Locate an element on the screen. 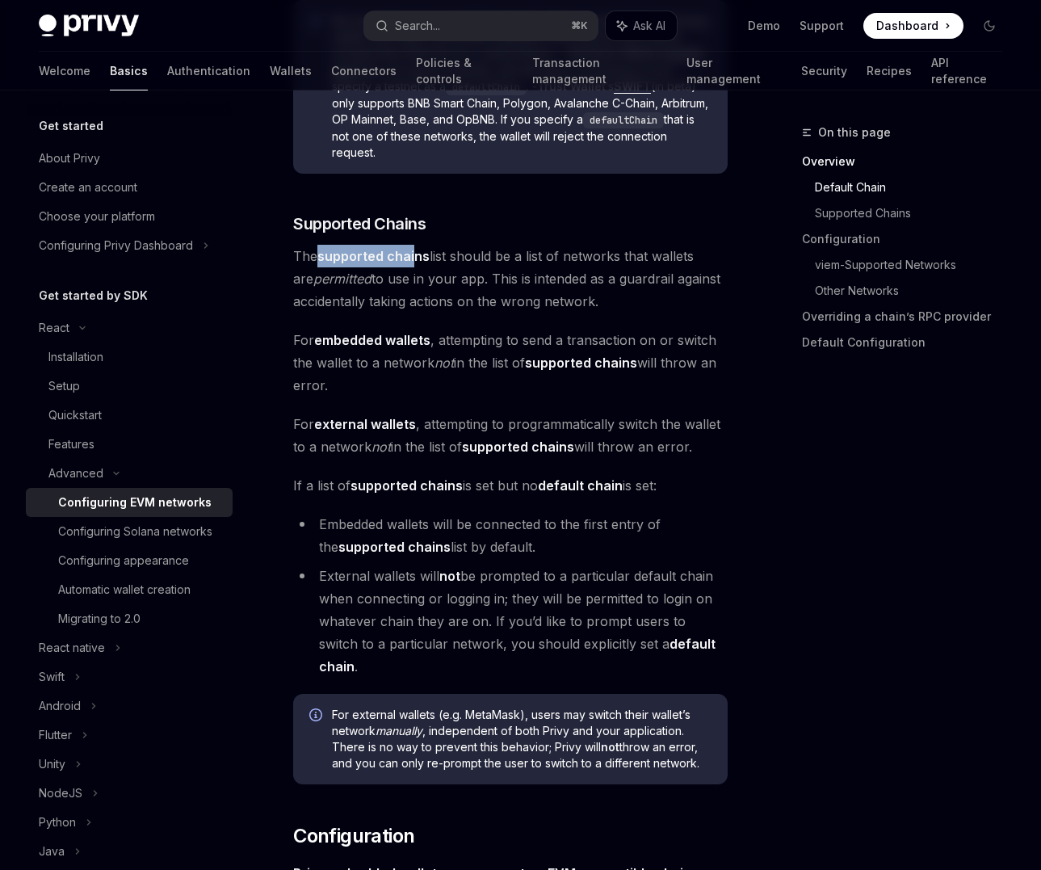 This screenshot has width=1041, height=870. a: Automatic wallet creation is located at coordinates (129, 590).